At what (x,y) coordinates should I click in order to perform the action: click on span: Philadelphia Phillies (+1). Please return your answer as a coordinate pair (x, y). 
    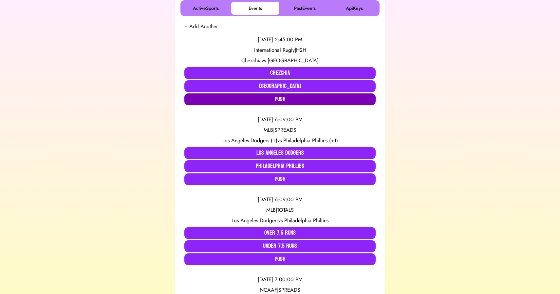
    Looking at the image, I should click on (310, 140).